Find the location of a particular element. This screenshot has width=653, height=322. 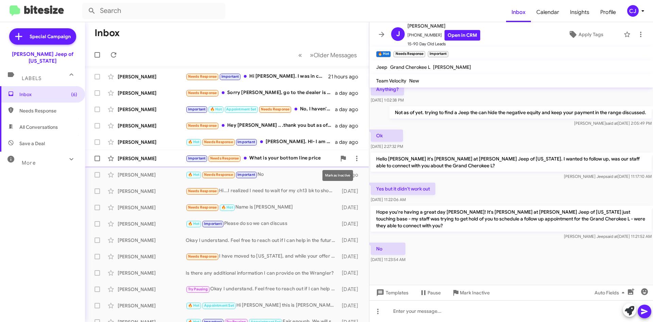

span: Pause is located at coordinates (434, 292).